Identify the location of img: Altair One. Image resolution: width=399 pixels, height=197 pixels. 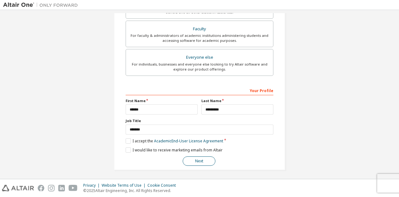
(42, 5).